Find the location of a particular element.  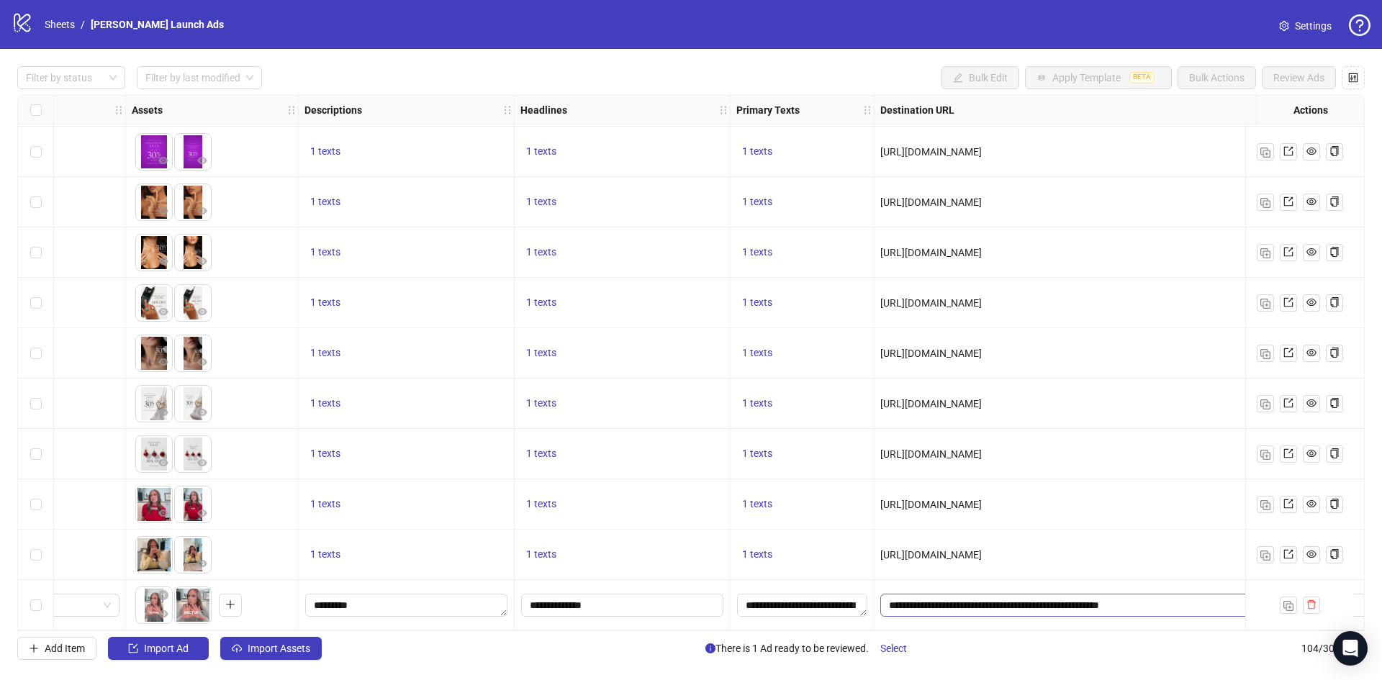

button: Import Assets is located at coordinates (271, 649).